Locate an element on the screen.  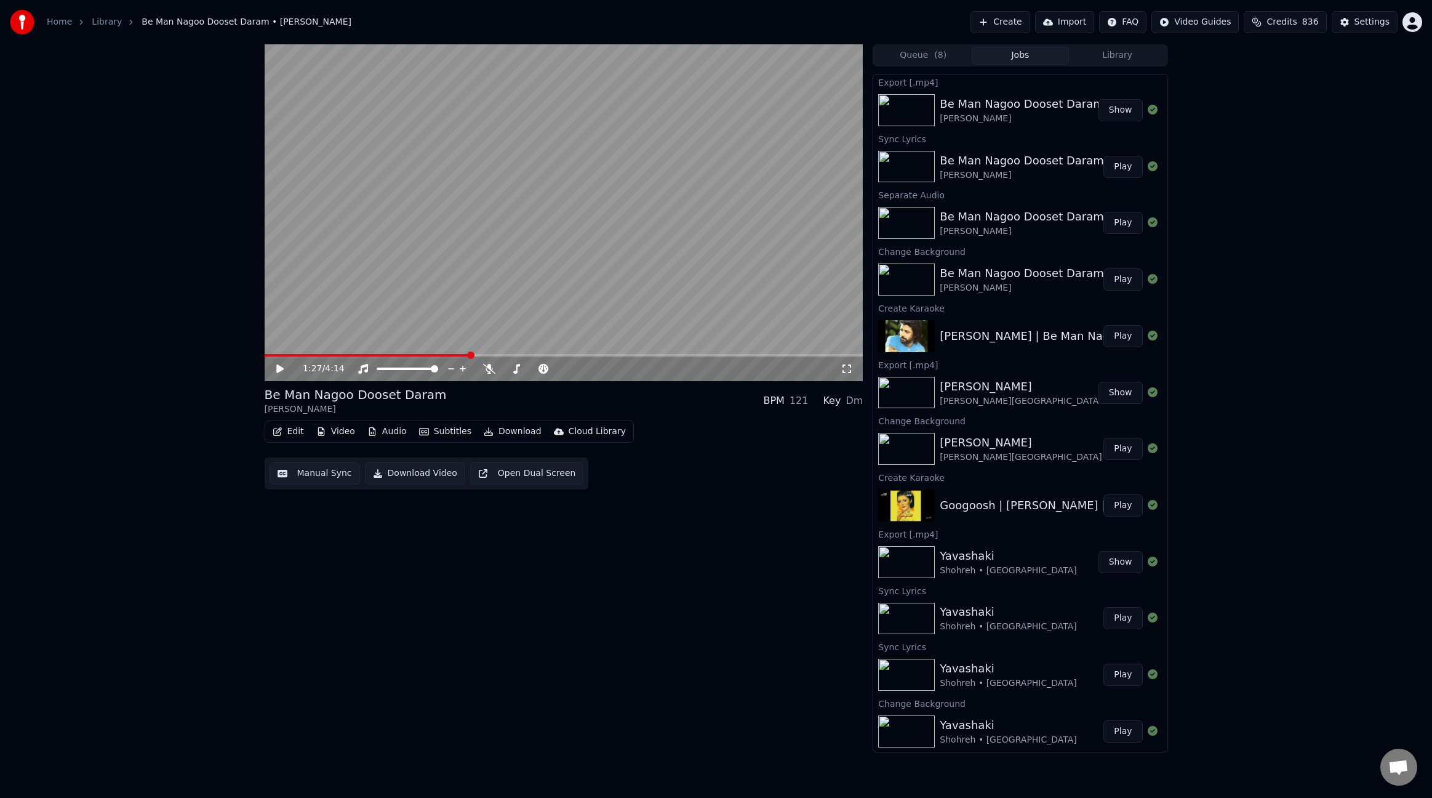
span: Credits is located at coordinates (1281, 22).